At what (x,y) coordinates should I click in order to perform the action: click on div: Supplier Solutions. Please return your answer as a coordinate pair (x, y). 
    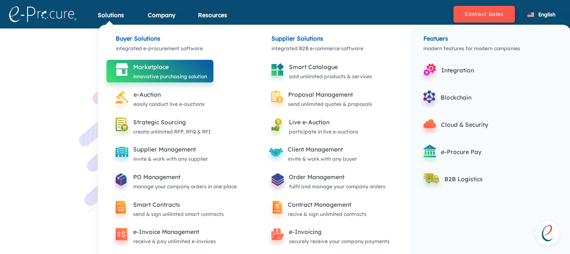
    Looking at the image, I should click on (332, 32).